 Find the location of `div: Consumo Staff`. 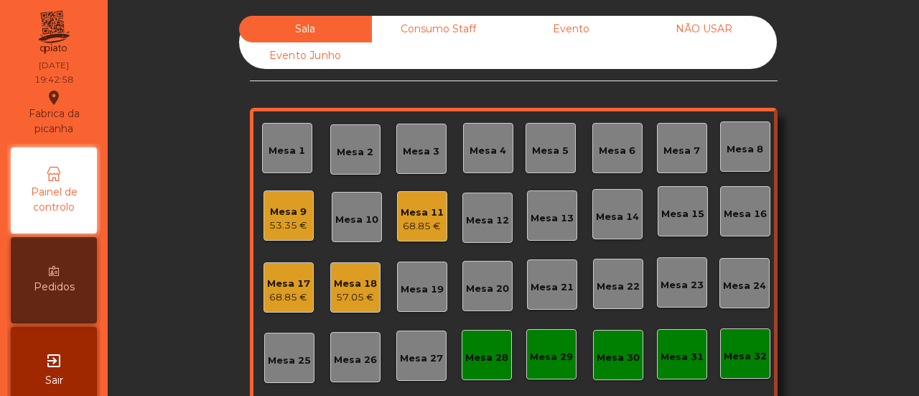

div: Consumo Staff is located at coordinates (438, 29).